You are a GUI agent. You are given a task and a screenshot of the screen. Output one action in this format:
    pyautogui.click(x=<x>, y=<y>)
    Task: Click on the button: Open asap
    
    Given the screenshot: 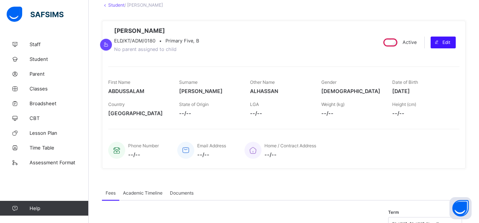 What is the action you would take?
    pyautogui.click(x=460, y=208)
    